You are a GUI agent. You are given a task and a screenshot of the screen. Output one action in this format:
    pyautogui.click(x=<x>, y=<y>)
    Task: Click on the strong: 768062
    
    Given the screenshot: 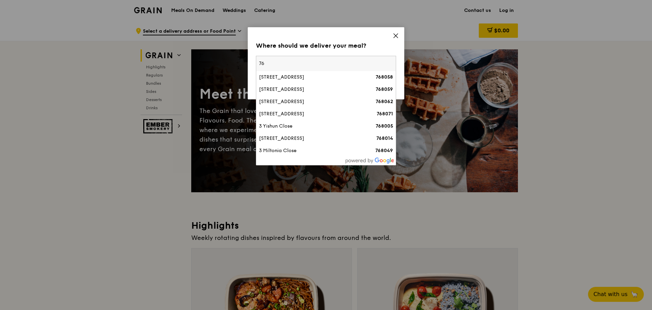 What is the action you would take?
    pyautogui.click(x=384, y=101)
    